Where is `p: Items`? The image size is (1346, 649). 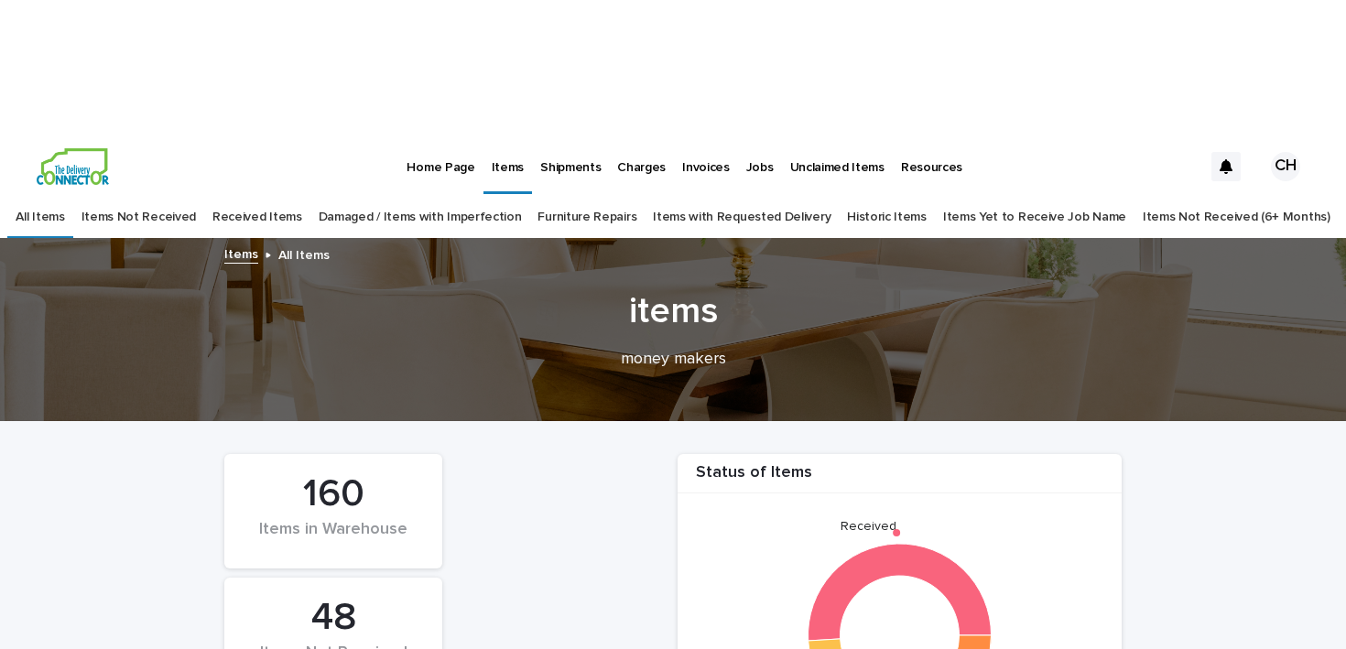
p: Items is located at coordinates (507, 157).